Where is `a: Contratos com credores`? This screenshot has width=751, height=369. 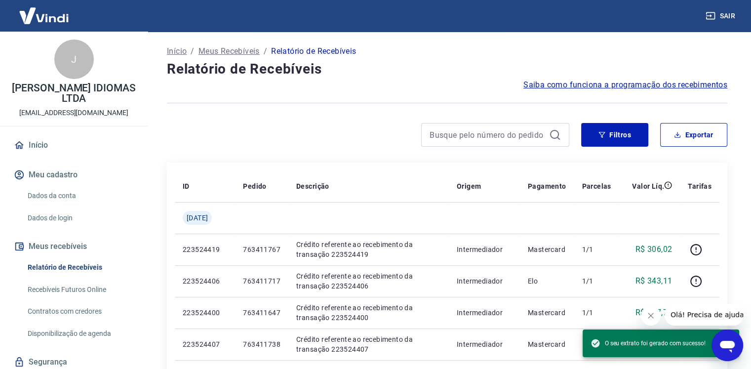
a: Contratos com credores is located at coordinates (80, 311).